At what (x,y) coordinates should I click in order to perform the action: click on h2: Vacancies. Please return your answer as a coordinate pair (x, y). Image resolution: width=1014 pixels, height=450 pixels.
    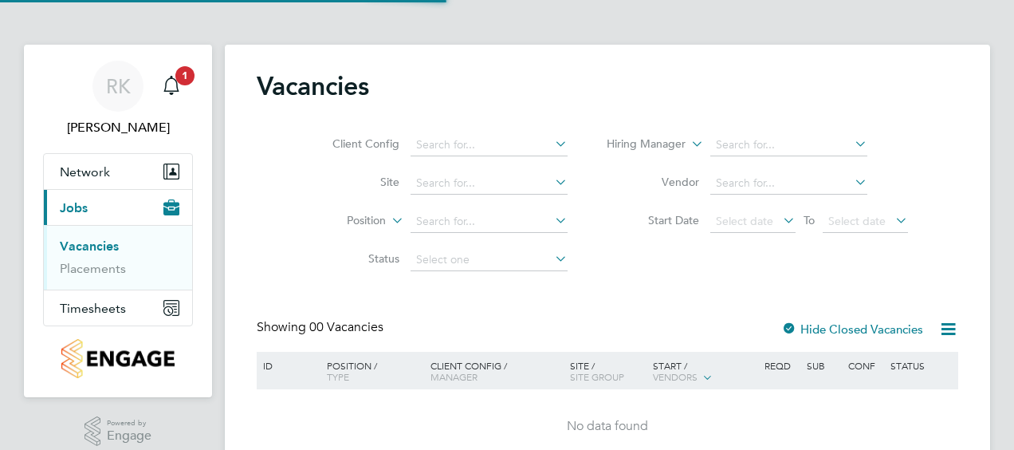
    Looking at the image, I should click on (313, 86).